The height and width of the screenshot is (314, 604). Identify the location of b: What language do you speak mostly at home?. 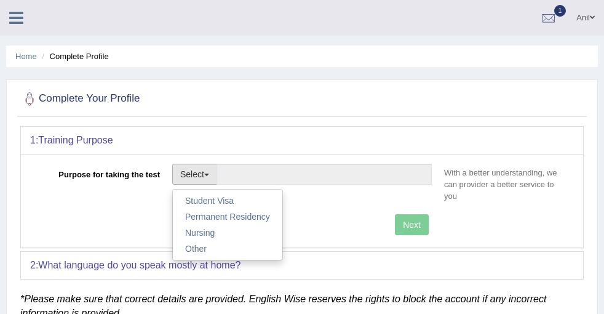
(139, 264).